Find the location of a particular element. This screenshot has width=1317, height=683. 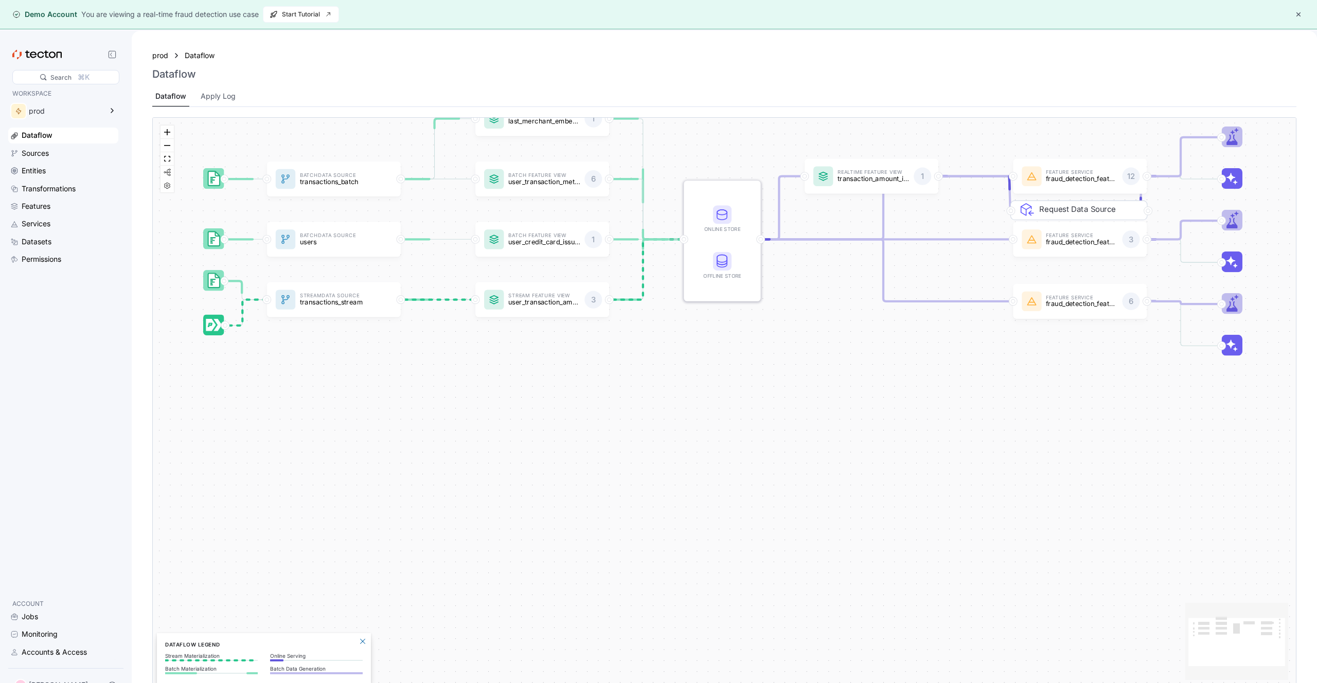

a: Datasets is located at coordinates (63, 242).